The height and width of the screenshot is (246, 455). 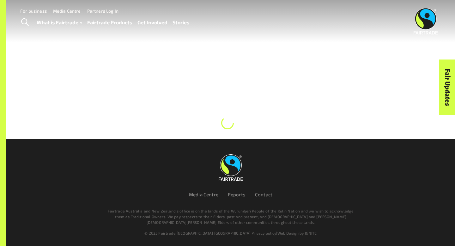 I want to click on a: Stories, so click(x=181, y=22).